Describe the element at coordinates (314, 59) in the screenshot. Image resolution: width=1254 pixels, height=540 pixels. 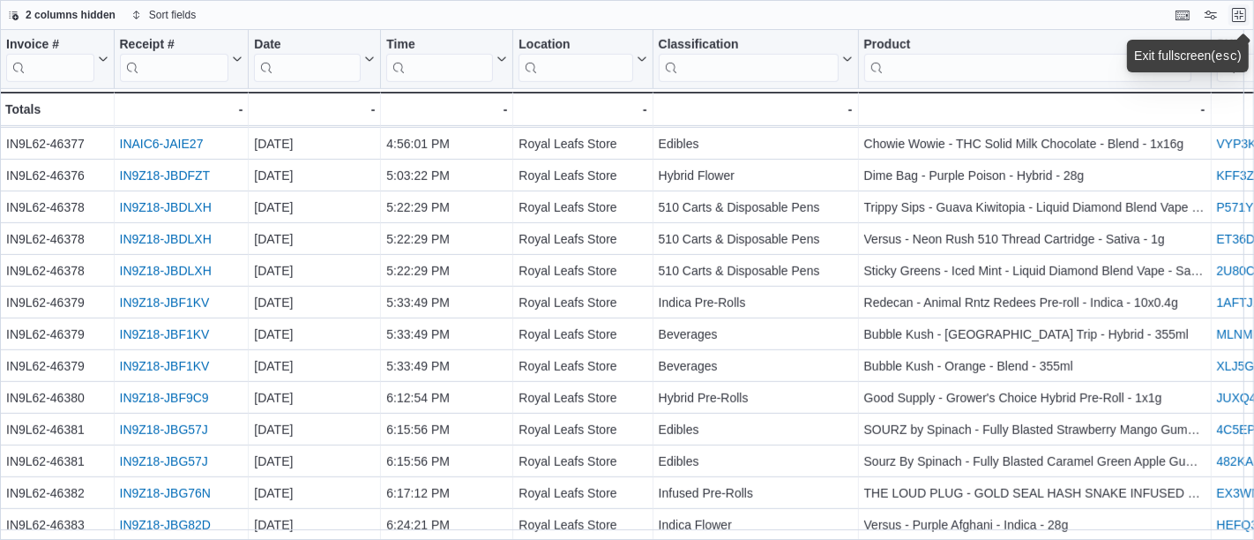
I see `button: Date` at that location.